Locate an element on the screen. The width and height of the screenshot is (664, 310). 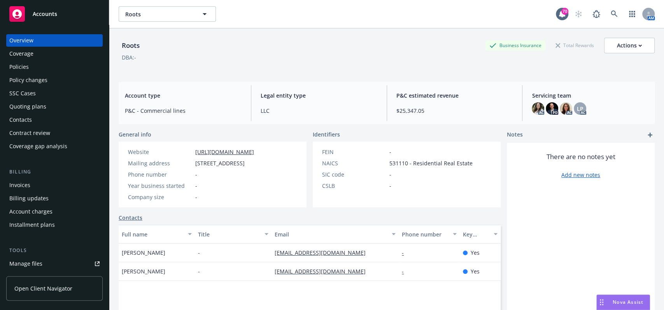
div: Key contact is located at coordinates (476, 234).